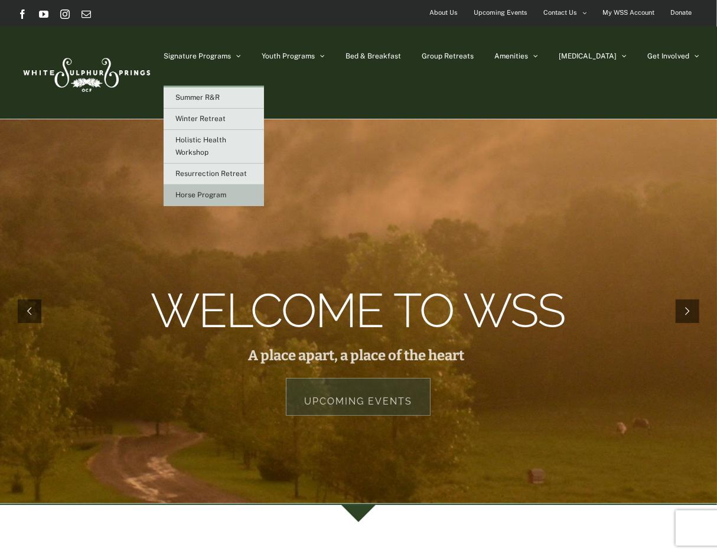 This screenshot has width=717, height=554. Describe the element at coordinates (668, 56) in the screenshot. I see `span: Get Involved` at that location.